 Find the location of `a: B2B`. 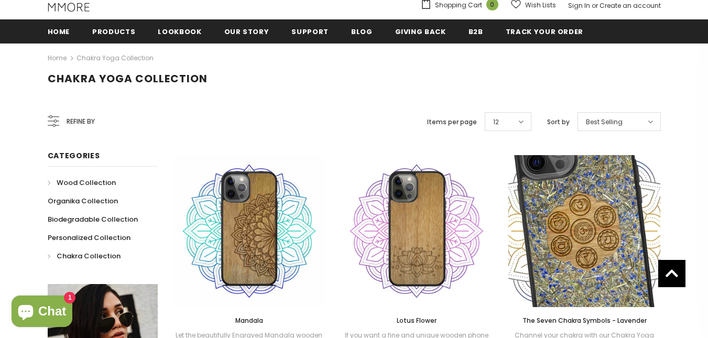

a: B2B is located at coordinates (476, 31).